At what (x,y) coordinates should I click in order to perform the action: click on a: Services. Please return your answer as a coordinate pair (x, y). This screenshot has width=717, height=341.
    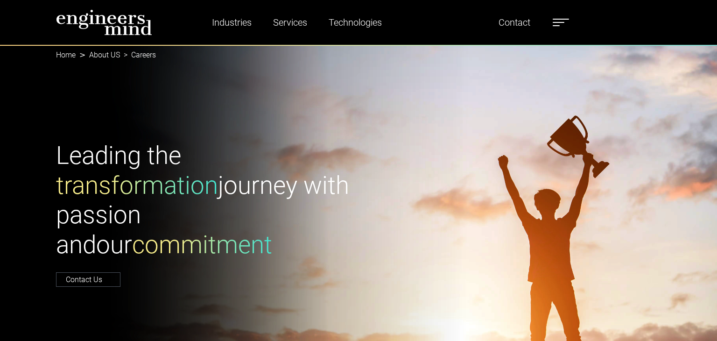
    Looking at the image, I should click on (290, 22).